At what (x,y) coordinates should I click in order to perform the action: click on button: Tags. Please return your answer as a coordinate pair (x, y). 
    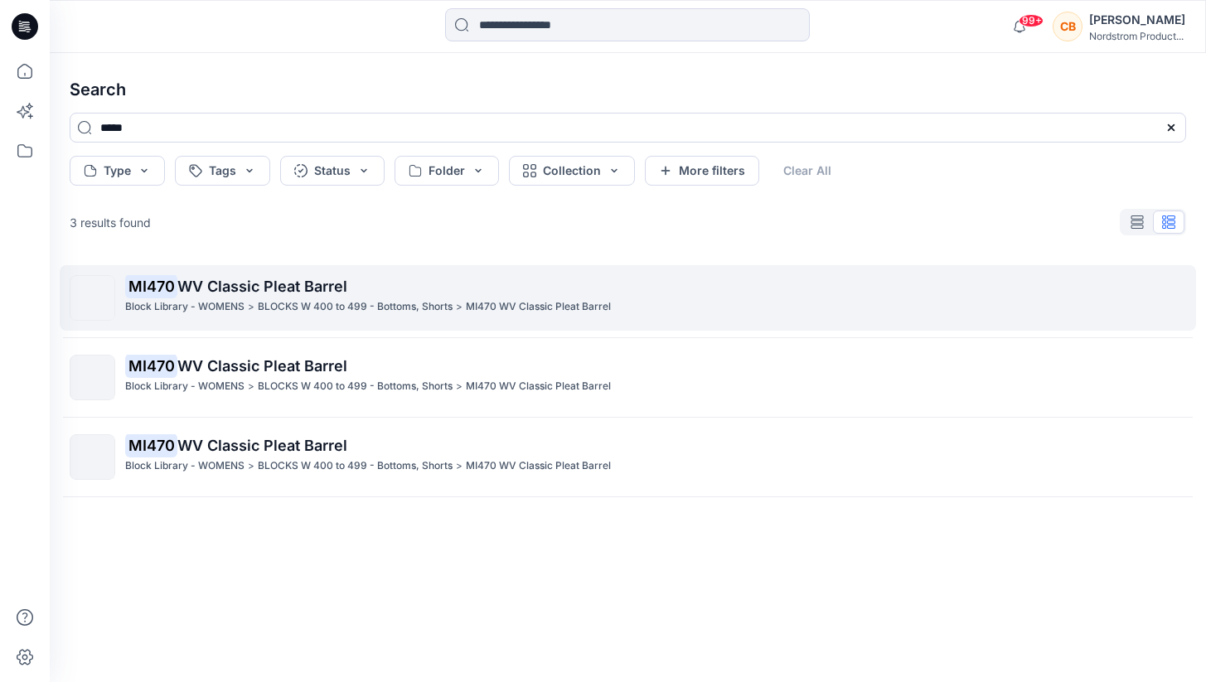
    Looking at the image, I should click on (222, 171).